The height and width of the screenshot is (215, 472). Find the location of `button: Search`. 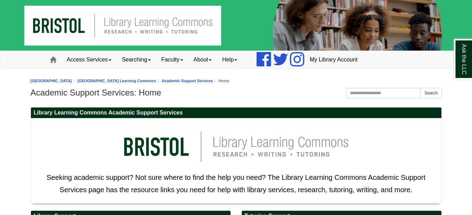

button: Search is located at coordinates (431, 93).